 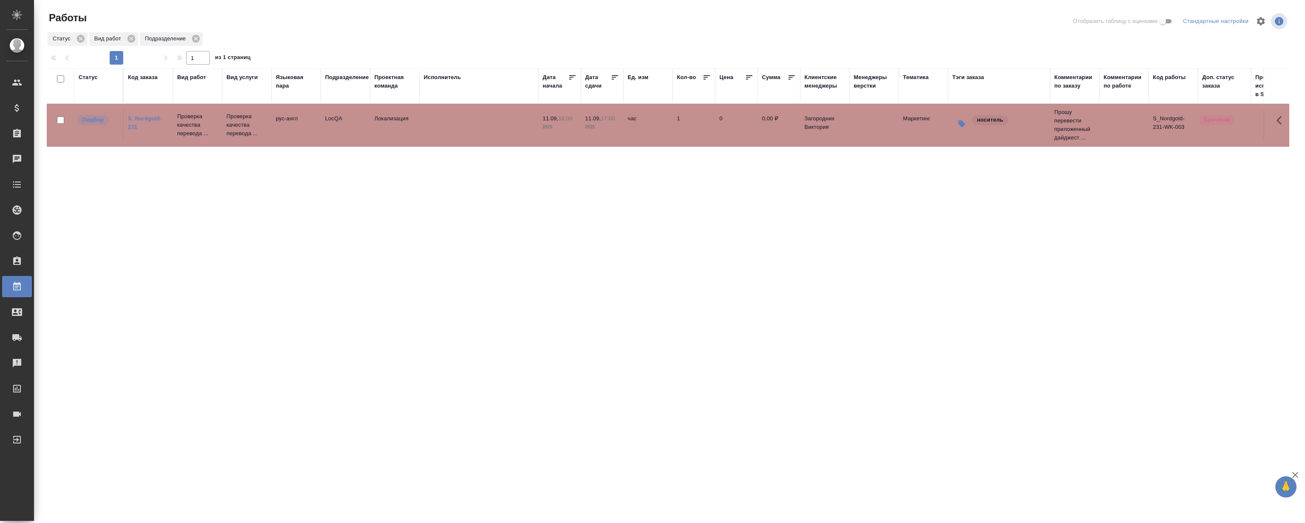 What do you see at coordinates (1074, 82) in the screenshot?
I see `div: Комментарии по заказу` at bounding box center [1074, 82].